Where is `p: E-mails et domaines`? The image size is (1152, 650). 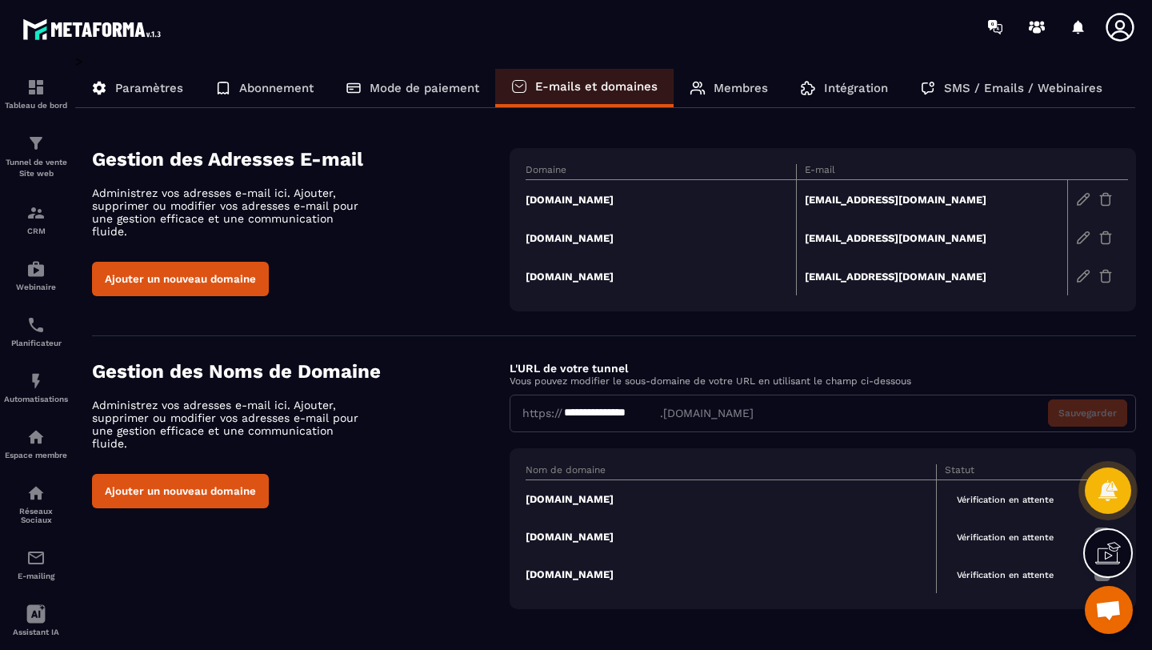 p: E-mails et domaines is located at coordinates (596, 86).